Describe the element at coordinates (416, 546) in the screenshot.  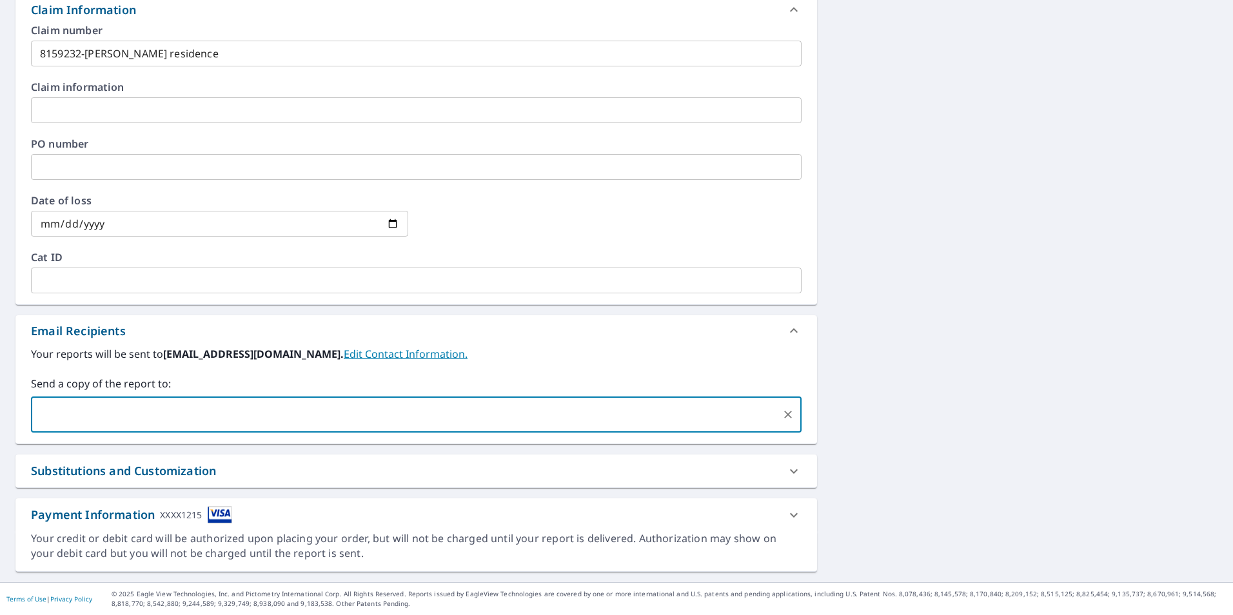
I see `div: Your credit or debit card will be authorized upon placing your order, but will not be charged unt...` at that location.